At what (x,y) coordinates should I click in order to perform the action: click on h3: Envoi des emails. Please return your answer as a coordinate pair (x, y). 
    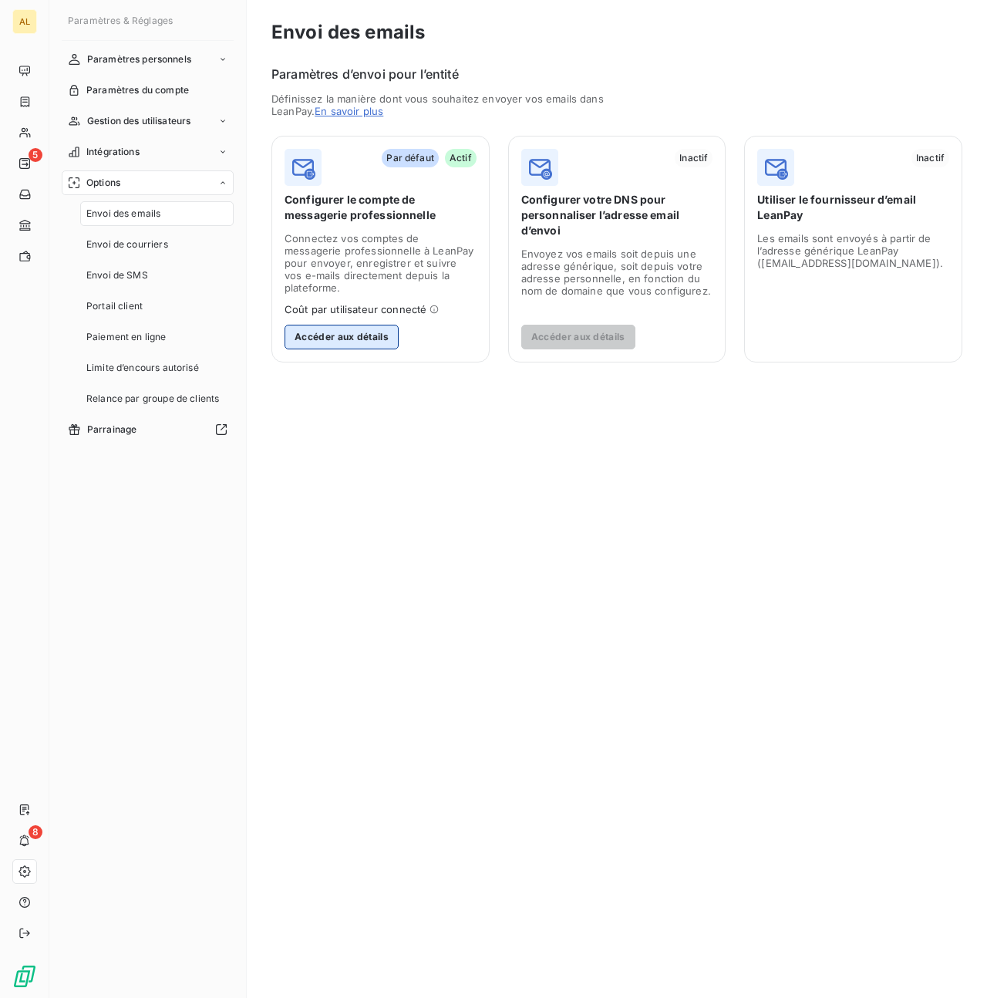
    Looking at the image, I should click on (617, 32).